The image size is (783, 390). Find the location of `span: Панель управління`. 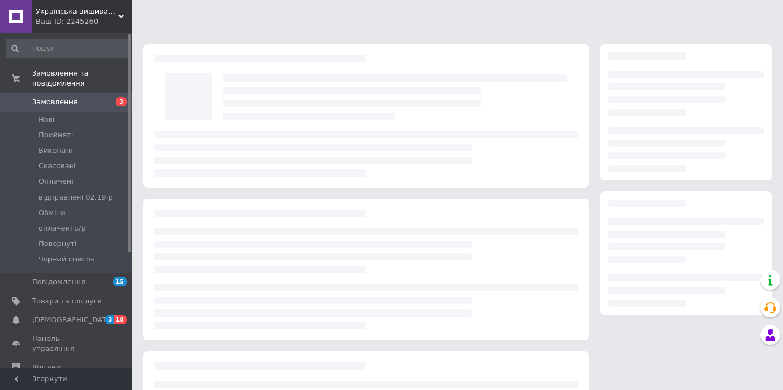

span: Панель управління is located at coordinates (67, 343).